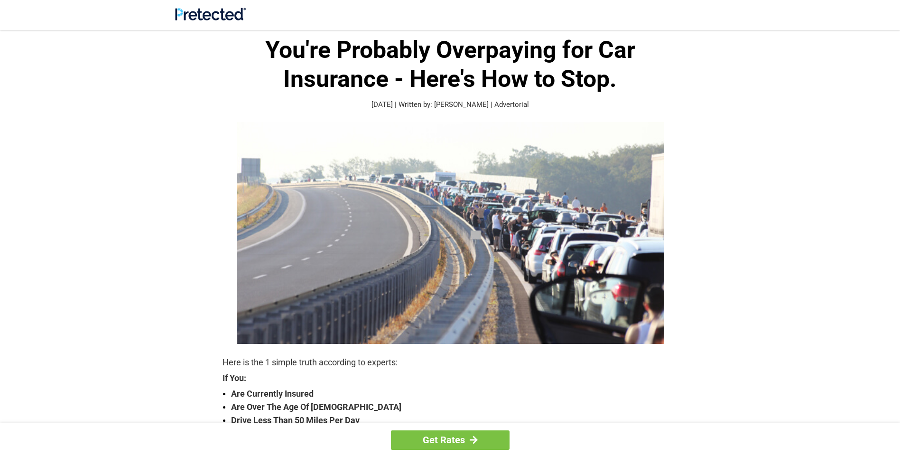 The height and width of the screenshot is (457, 900). Describe the element at coordinates (210, 14) in the screenshot. I see `img: Site Logo` at that location.